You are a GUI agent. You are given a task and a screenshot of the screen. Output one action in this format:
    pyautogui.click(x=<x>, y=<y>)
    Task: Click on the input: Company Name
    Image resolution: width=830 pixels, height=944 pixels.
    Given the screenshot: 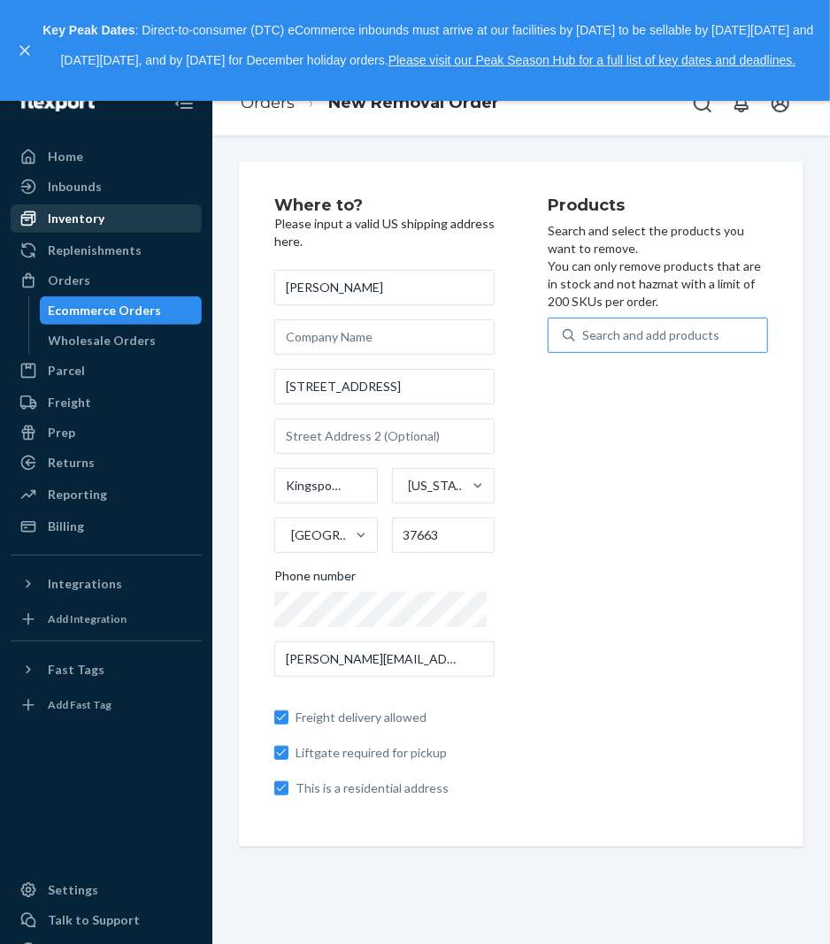 What is the action you would take?
    pyautogui.click(x=384, y=337)
    